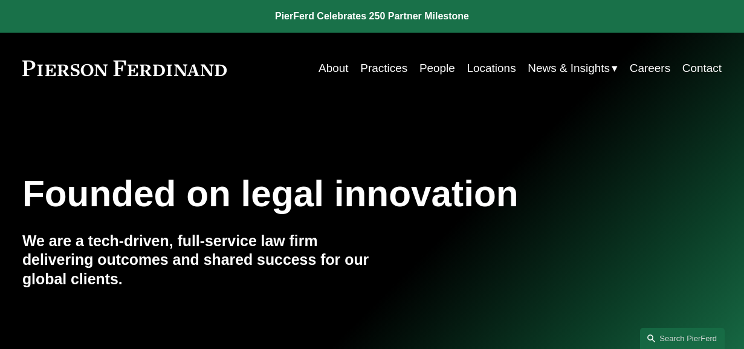 This screenshot has height=349, width=744. Describe the element at coordinates (492, 68) in the screenshot. I see `a: Locations` at that location.